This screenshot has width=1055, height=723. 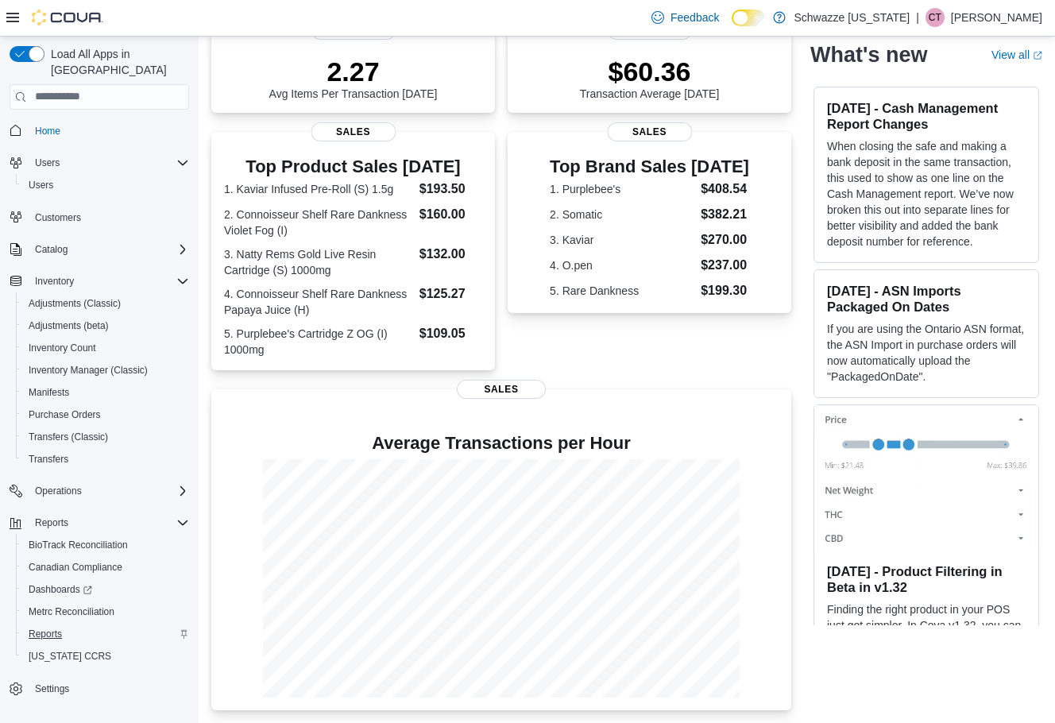 What do you see at coordinates (68, 326) in the screenshot?
I see `a: Adjustments (beta)` at bounding box center [68, 326].